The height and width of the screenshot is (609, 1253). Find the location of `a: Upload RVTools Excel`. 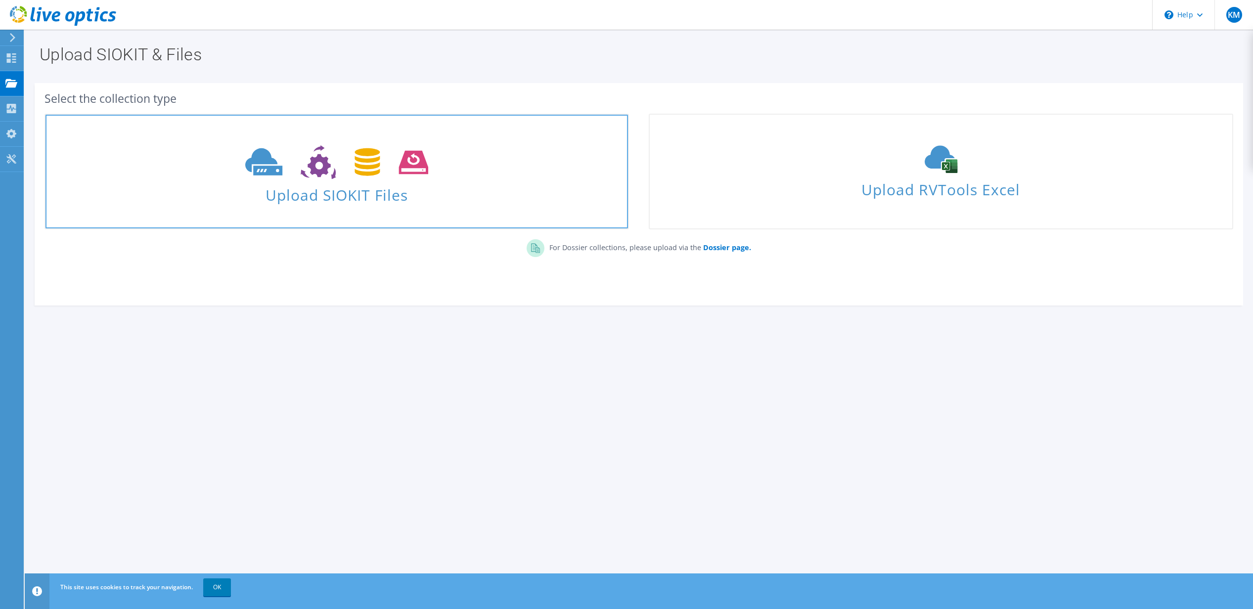

a: Upload RVTools Excel is located at coordinates (941, 172).